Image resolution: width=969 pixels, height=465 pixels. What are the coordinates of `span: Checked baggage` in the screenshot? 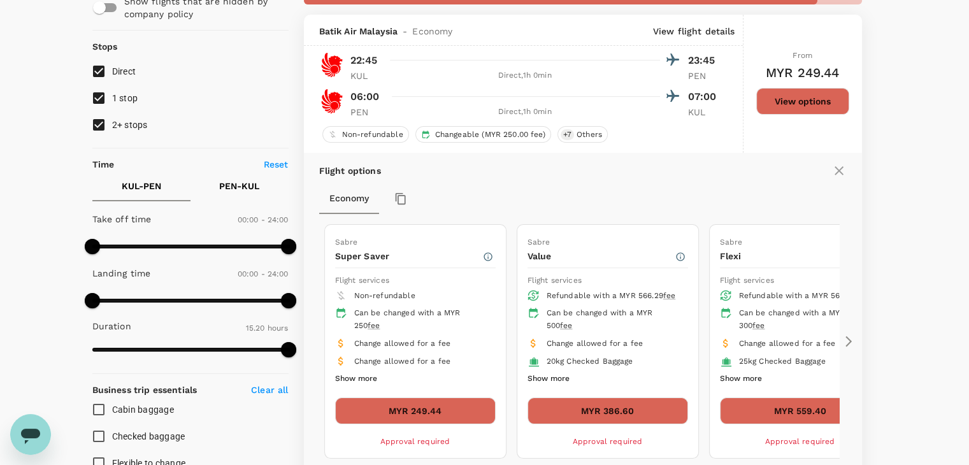 It's located at (148, 436).